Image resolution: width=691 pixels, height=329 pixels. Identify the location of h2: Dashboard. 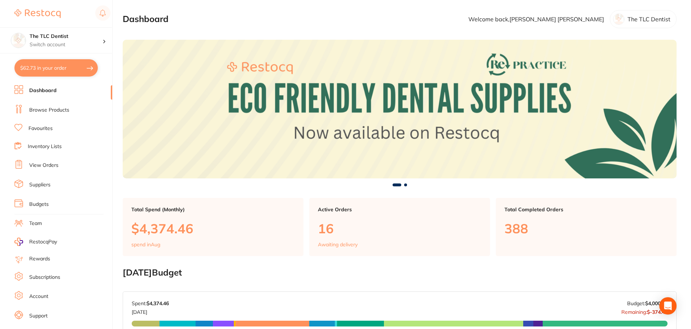
(145, 19).